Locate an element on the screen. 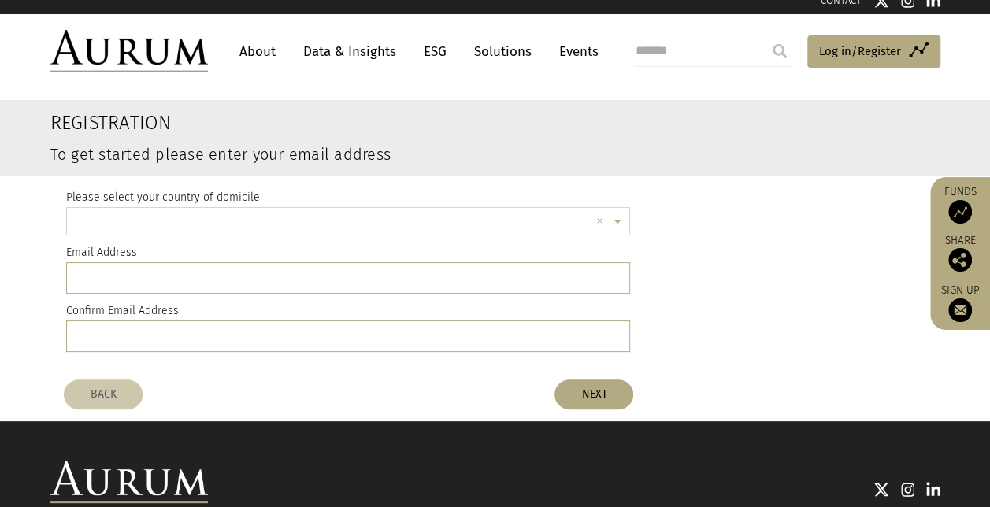  label: Please select your country of domicile is located at coordinates (163, 198).